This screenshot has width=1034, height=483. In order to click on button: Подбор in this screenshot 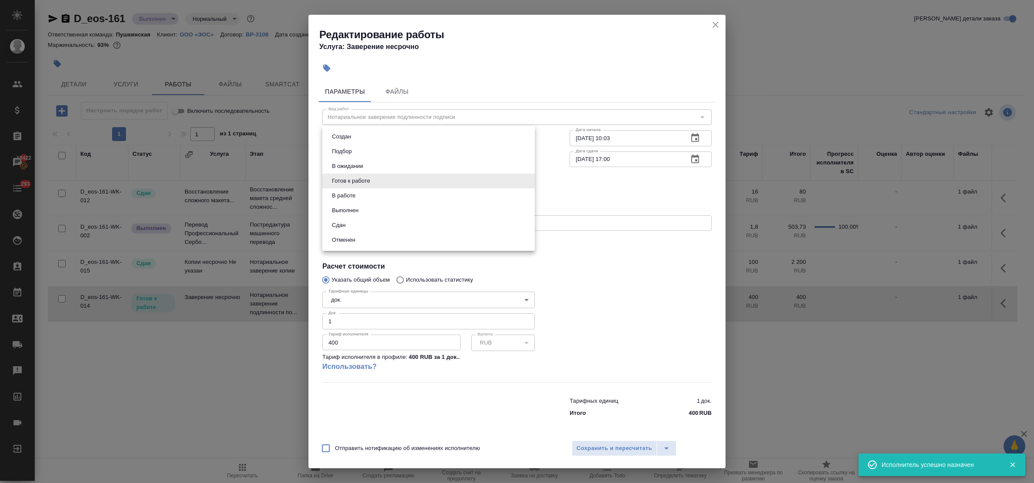, I will do `click(342, 152)`.